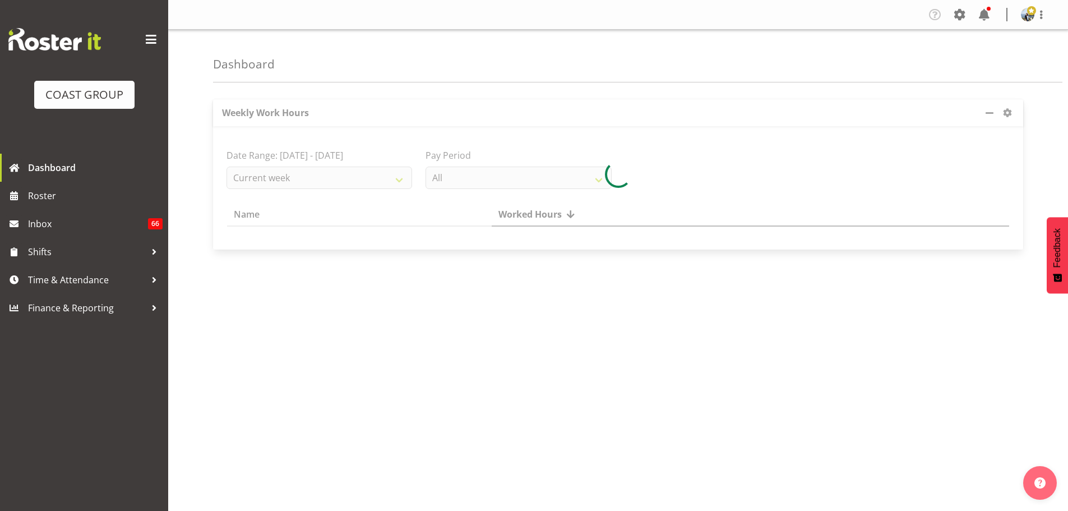  Describe the element at coordinates (1058, 255) in the screenshot. I see `button: Feedback - Show survey` at that location.